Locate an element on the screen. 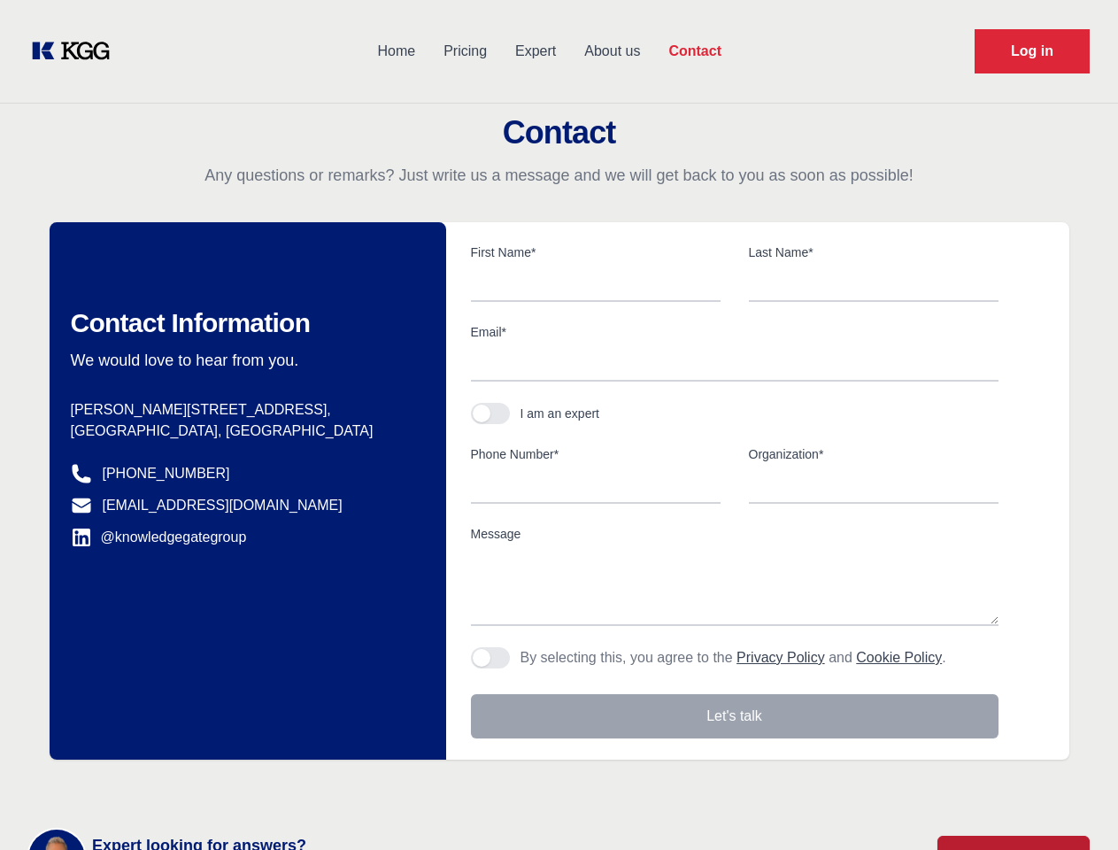 The image size is (1118, 850). div: Chat Widget is located at coordinates (1074, 807).